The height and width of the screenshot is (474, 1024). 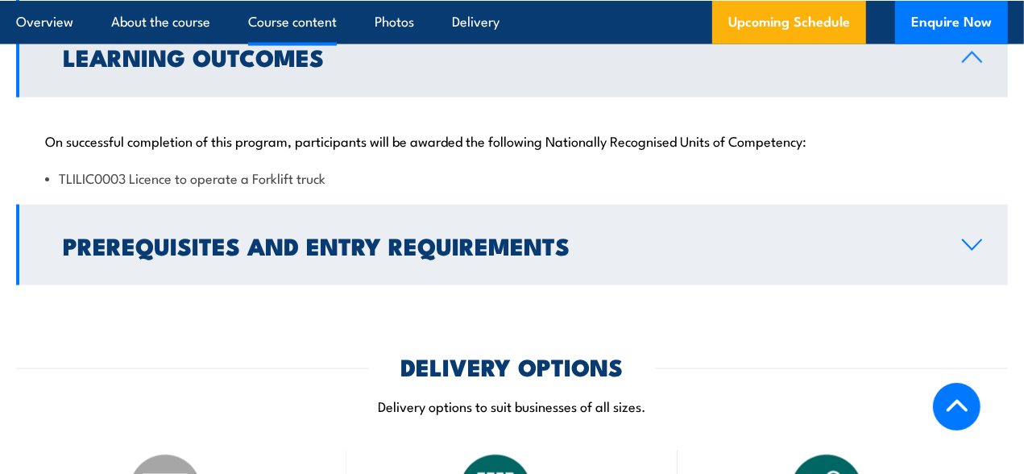 What do you see at coordinates (500, 245) in the screenshot?
I see `h2: Prerequisites and Entry Requirements` at bounding box center [500, 245].